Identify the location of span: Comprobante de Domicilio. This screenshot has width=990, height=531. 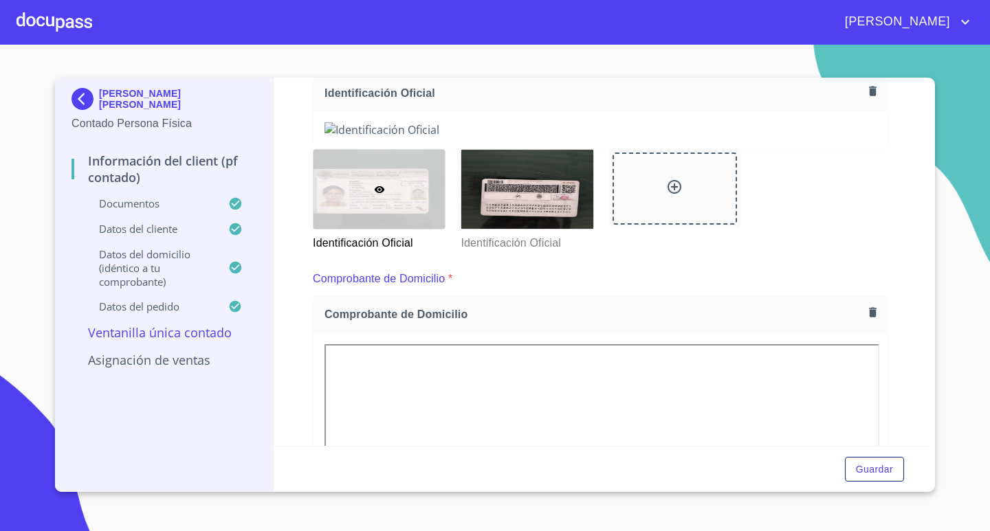
(594, 314).